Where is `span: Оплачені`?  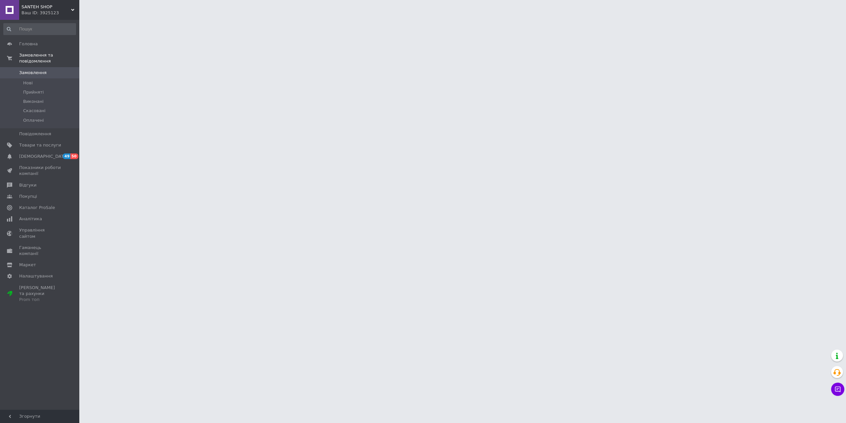
span: Оплачені is located at coordinates (33, 120).